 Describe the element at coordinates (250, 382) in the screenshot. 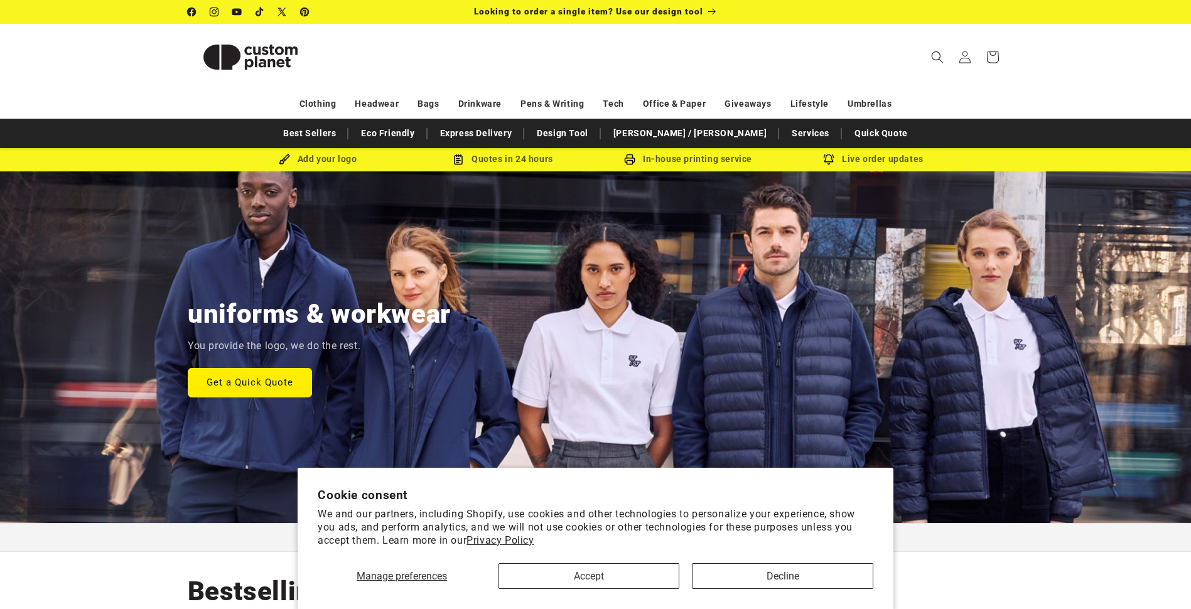

I see `a: Get a Quick Quote` at that location.